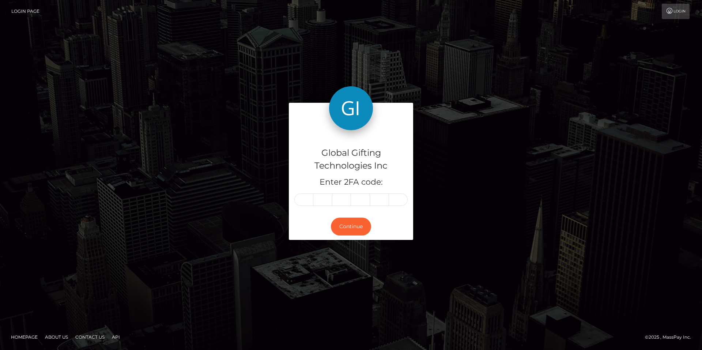 The image size is (702, 350). What do you see at coordinates (25, 11) in the screenshot?
I see `a: Login Page` at bounding box center [25, 11].